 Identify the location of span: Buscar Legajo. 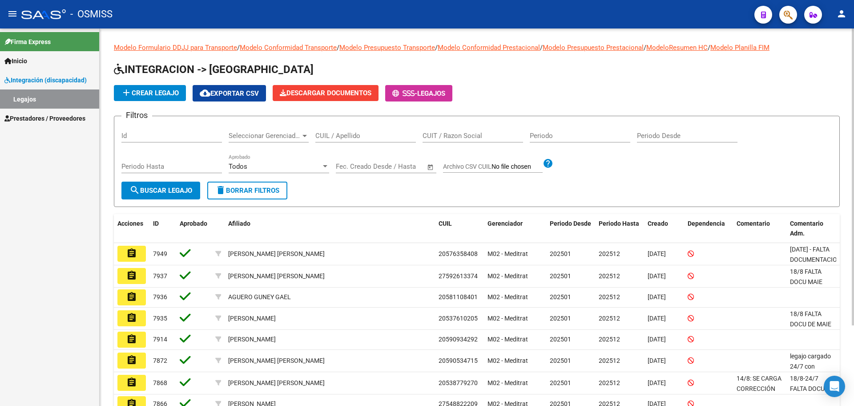
(161, 190).